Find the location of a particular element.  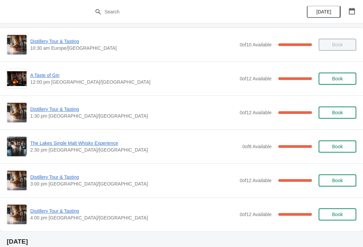

input: Search is located at coordinates (188, 12).